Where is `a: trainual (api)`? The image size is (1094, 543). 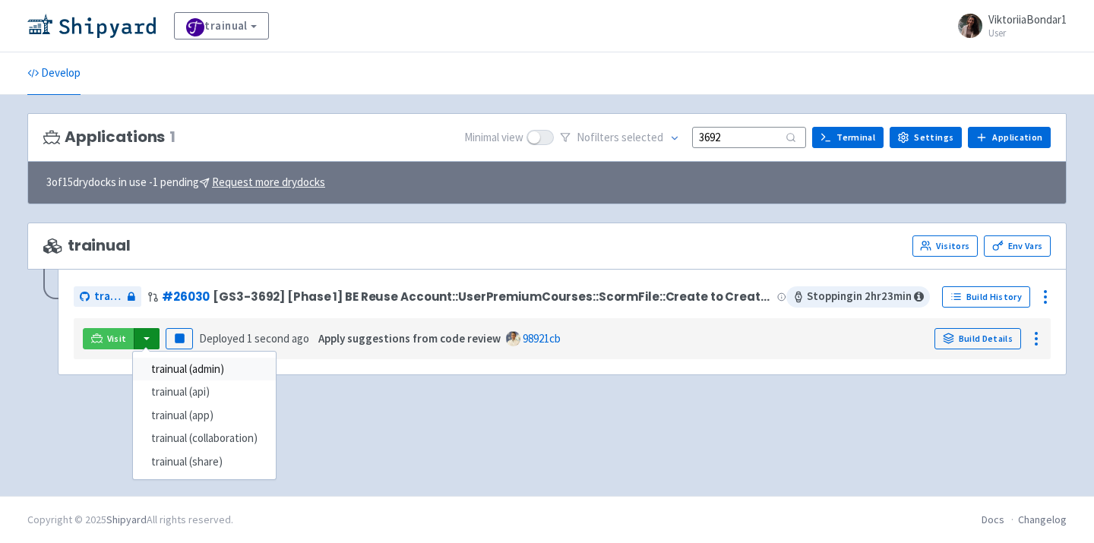 a: trainual (api) is located at coordinates (204, 392).